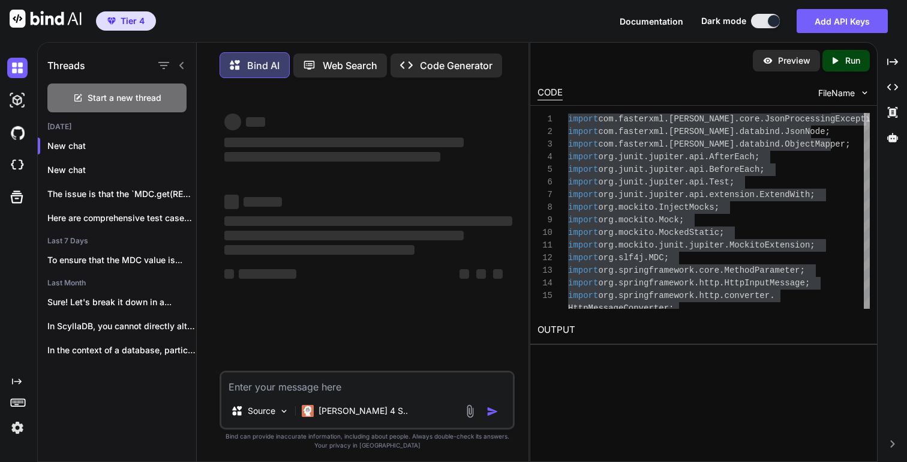  I want to click on div: 2, so click(545, 131).